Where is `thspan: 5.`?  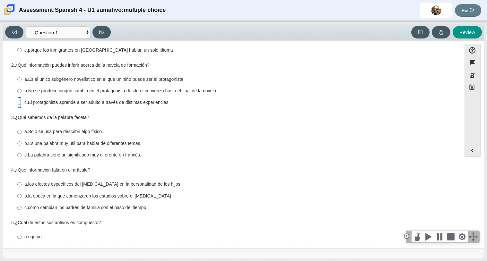
thspan: 5. is located at coordinates (13, 223).